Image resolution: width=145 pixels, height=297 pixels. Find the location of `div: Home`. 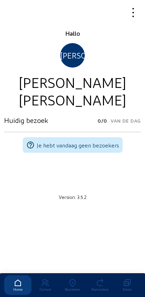

div: Home is located at coordinates (18, 289).